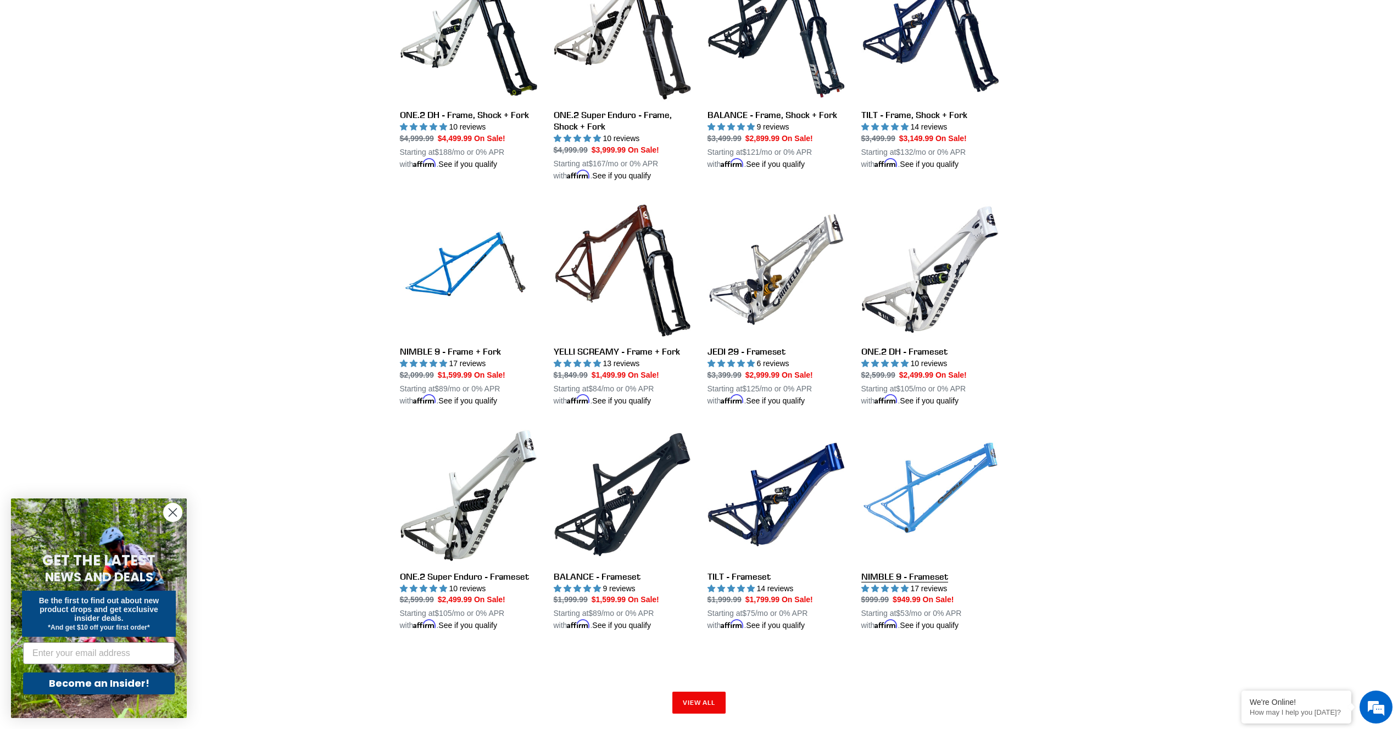 The image size is (1398, 729). Describe the element at coordinates (1296, 702) in the screenshot. I see `div: We're Online!` at that location.